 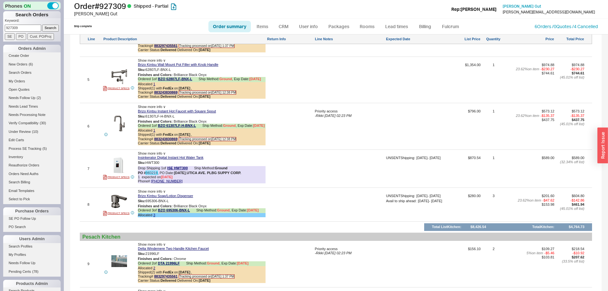 I want to click on div: 9, so click(x=94, y=263).